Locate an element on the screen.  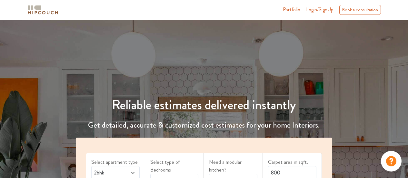
h1: Reliable estimates delivered instantly is located at coordinates (204, 105).